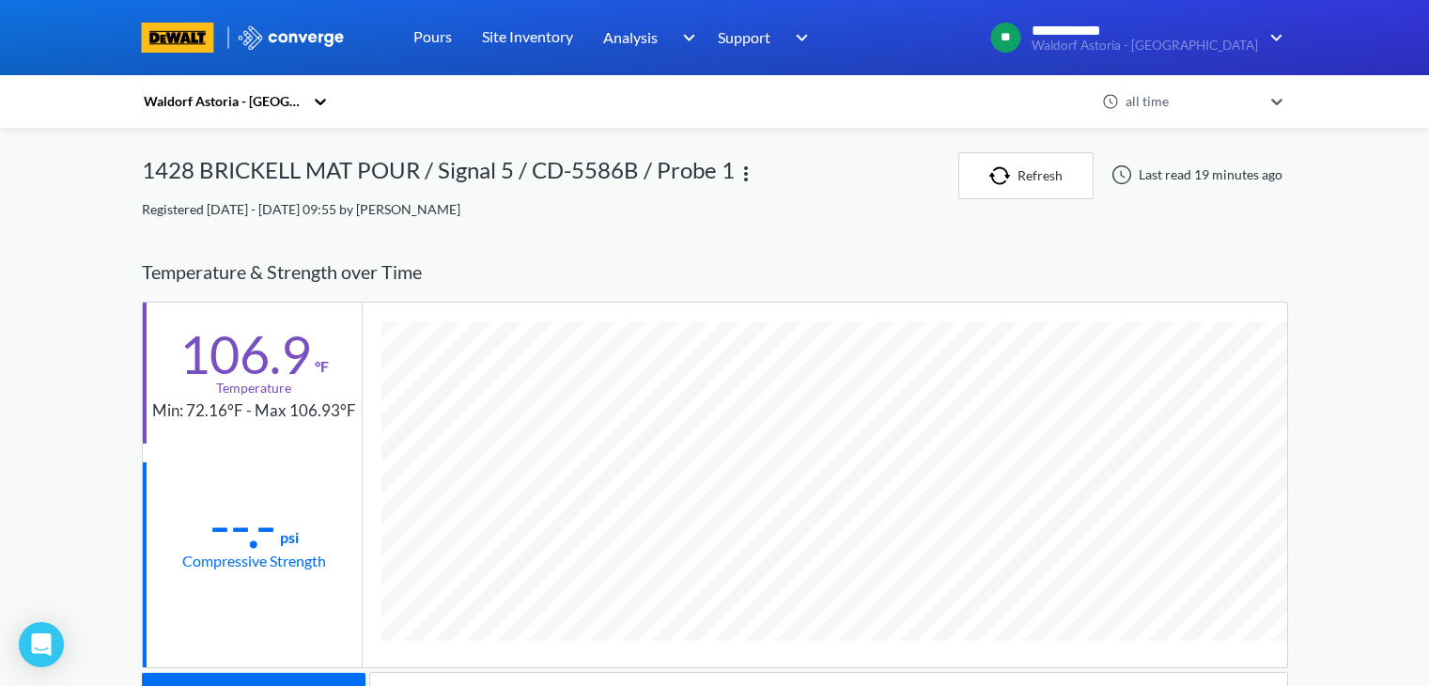 Image resolution: width=1429 pixels, height=686 pixels. Describe the element at coordinates (1026, 176) in the screenshot. I see `button: Refresh` at that location.